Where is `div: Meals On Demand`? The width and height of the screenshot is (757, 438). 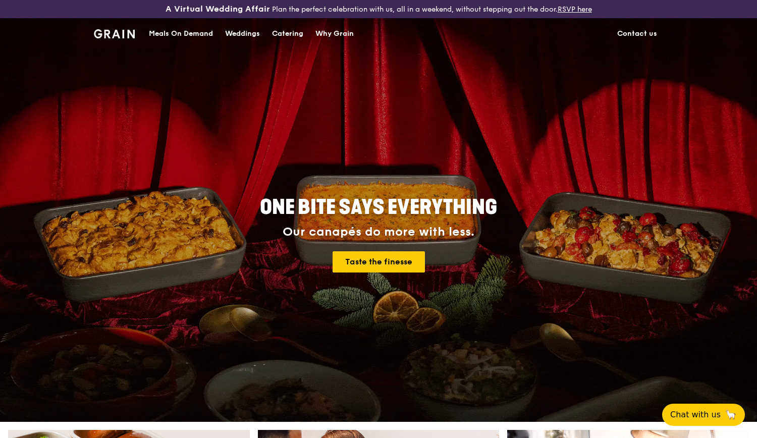
div: Meals On Demand is located at coordinates (181, 34).